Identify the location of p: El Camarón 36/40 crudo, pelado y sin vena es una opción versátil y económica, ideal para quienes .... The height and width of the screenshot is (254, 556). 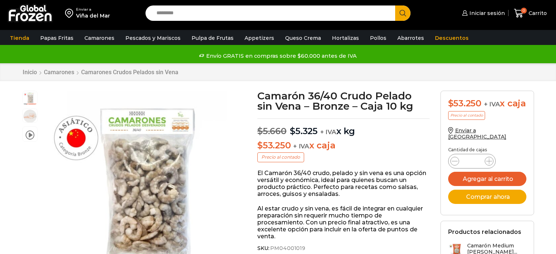
(343, 184).